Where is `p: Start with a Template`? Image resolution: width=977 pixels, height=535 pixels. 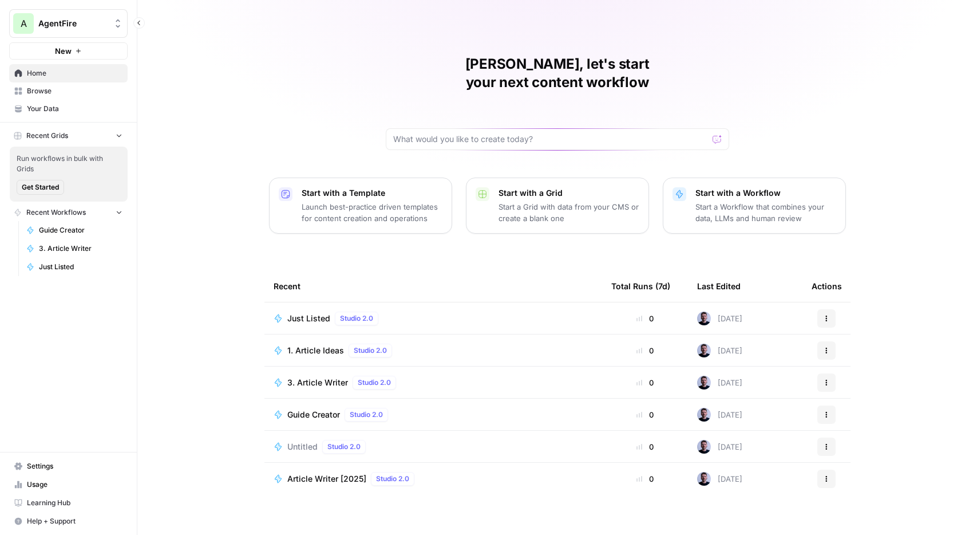 p: Start with a Template is located at coordinates (372, 193).